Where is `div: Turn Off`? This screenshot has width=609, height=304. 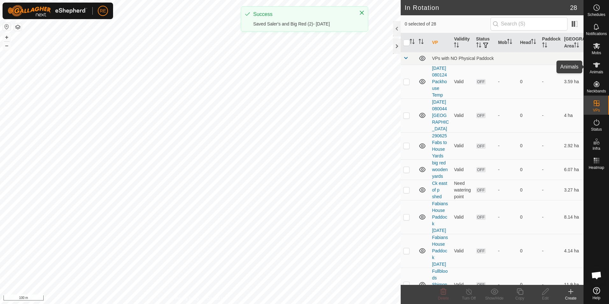
div: Turn Off is located at coordinates (469, 298).